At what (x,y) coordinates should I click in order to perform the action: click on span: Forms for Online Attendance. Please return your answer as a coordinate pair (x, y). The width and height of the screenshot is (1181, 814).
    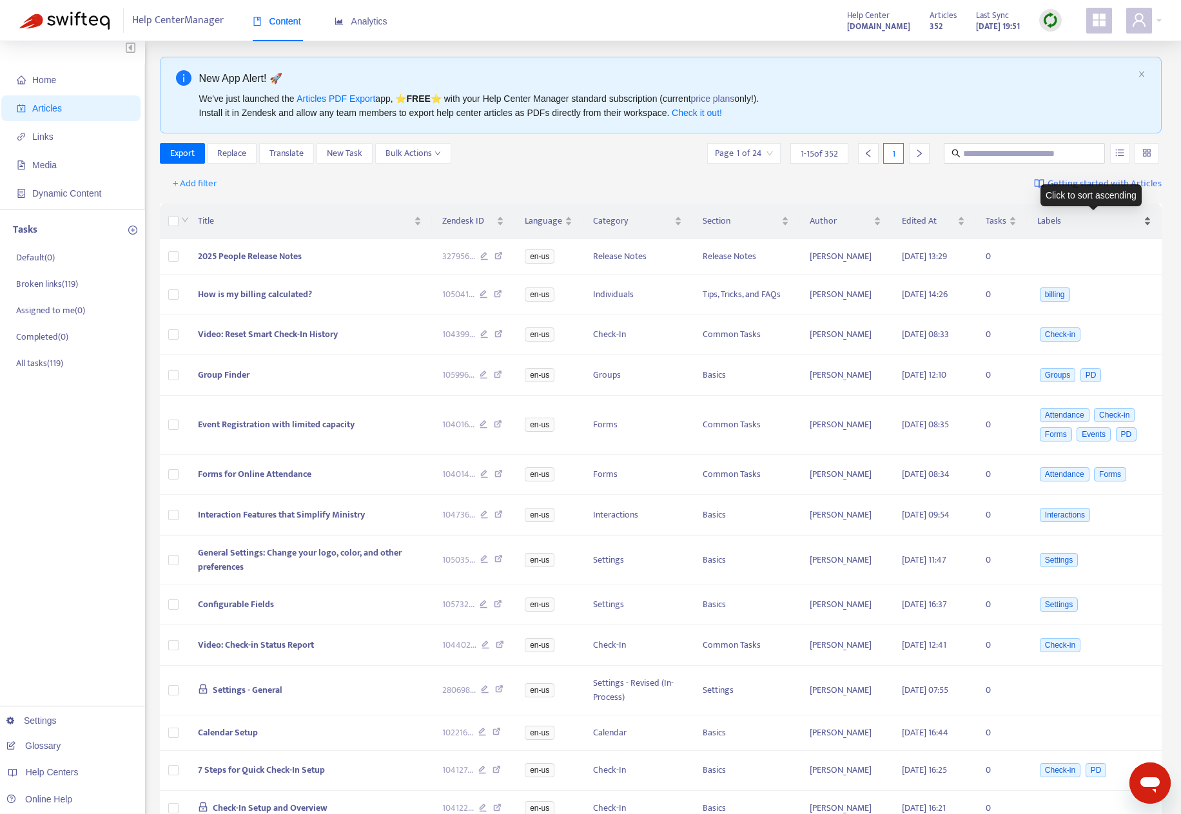
    Looking at the image, I should click on (255, 474).